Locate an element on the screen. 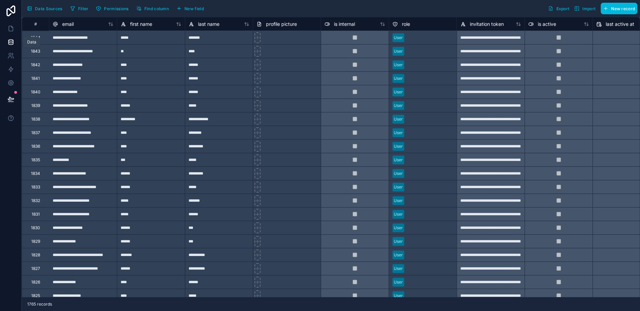  span: last name is located at coordinates (209, 24).